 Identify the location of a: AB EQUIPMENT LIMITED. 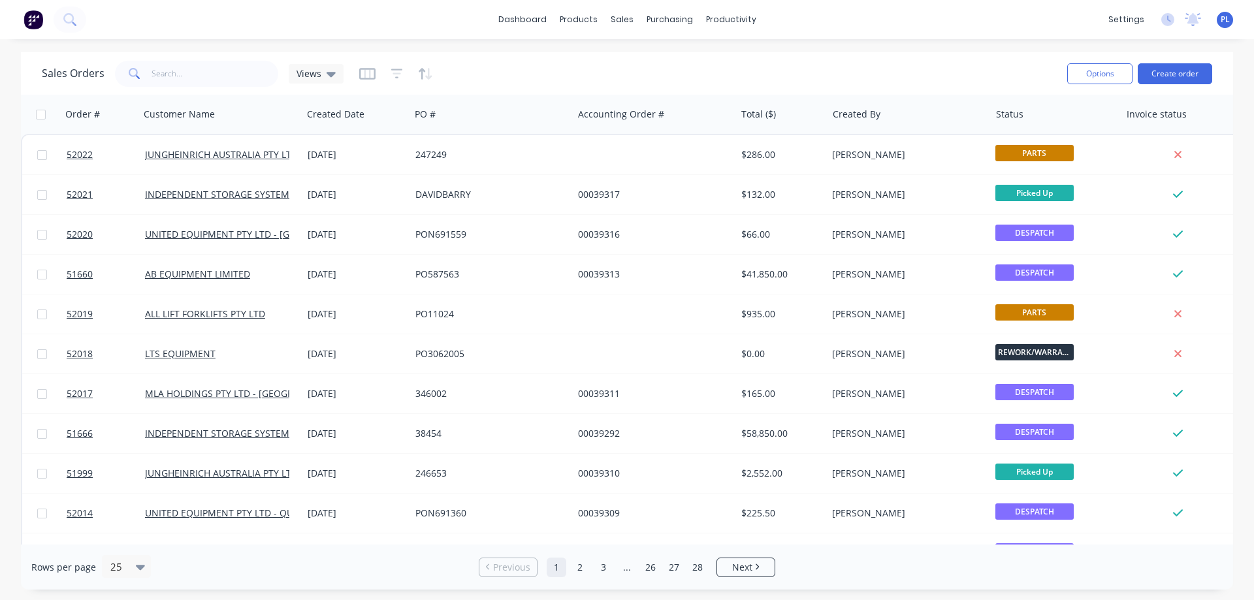
(197, 274).